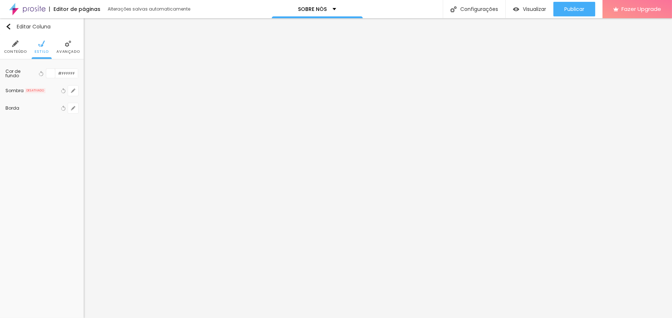 The width and height of the screenshot is (672, 318). What do you see at coordinates (32, 108) in the screenshot?
I see `div: Borda` at bounding box center [32, 108].